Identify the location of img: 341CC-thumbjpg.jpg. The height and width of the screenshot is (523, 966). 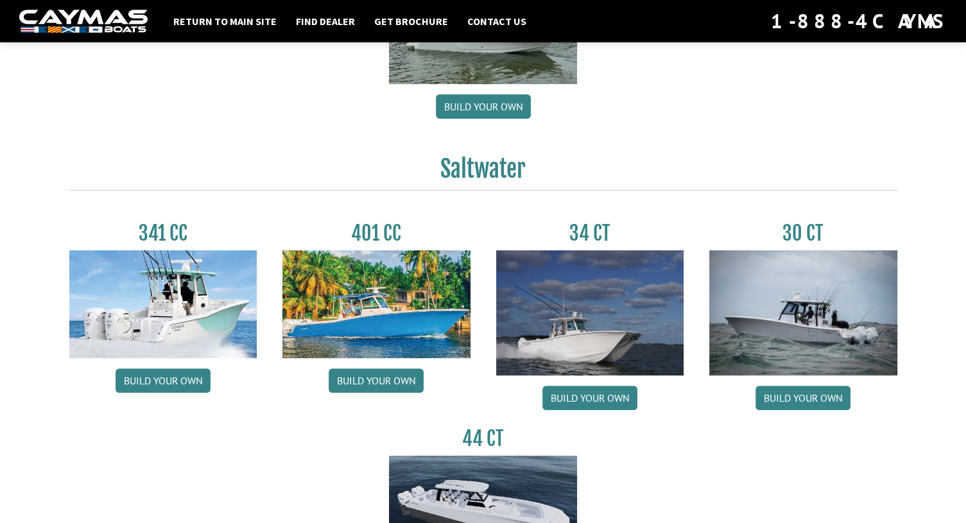
(163, 304).